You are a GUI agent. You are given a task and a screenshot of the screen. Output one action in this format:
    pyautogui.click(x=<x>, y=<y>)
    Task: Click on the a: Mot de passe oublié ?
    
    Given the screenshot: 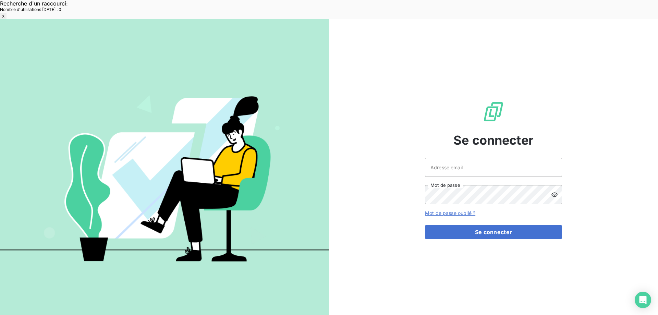 What is the action you would take?
    pyautogui.click(x=450, y=213)
    